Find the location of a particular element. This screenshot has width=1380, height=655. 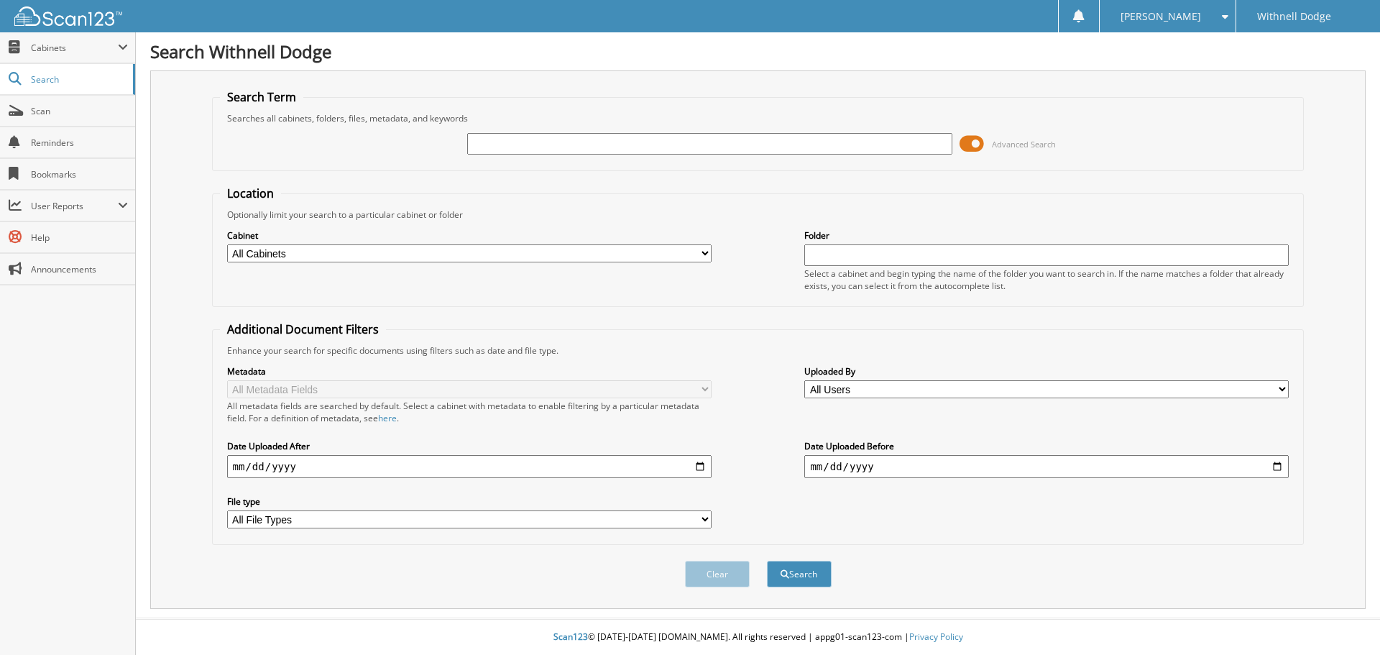

button: Search is located at coordinates (799, 574).